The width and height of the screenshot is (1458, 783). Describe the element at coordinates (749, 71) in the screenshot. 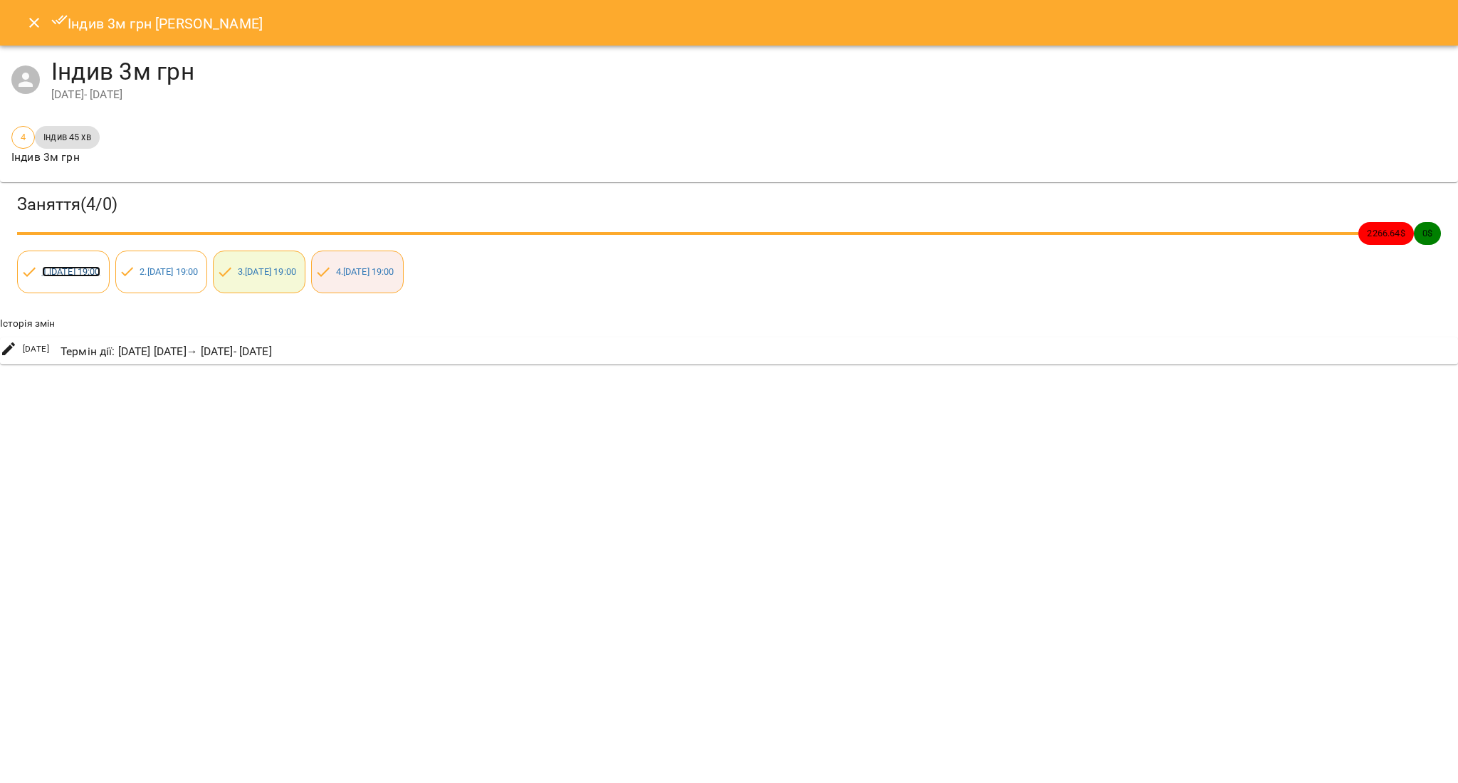

I see `h4: Індив 3м грн` at that location.